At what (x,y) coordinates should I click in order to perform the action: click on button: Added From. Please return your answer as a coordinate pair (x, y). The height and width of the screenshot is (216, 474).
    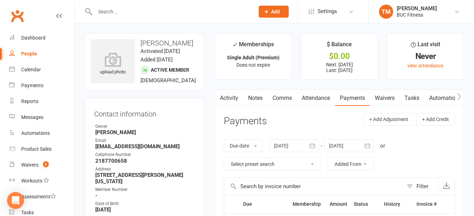
    Looking at the image, I should click on (351, 164).